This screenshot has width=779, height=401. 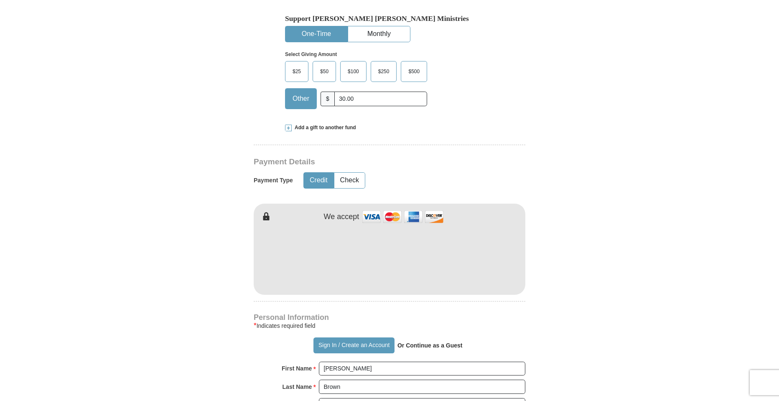 I want to click on button: One-Time, so click(x=316, y=34).